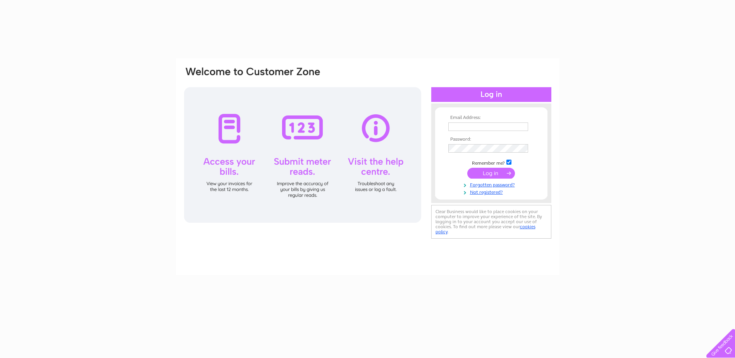 This screenshot has width=735, height=358. I want to click on th: Email Address:, so click(491, 118).